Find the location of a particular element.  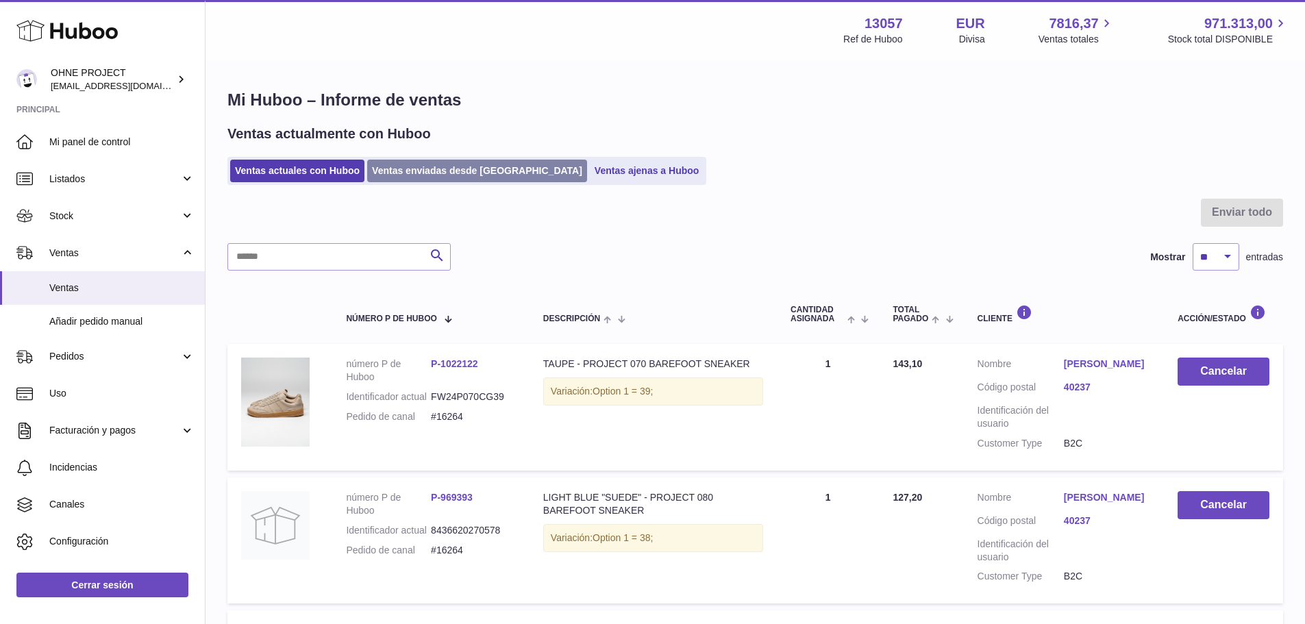

span: Canales is located at coordinates (122, 504).